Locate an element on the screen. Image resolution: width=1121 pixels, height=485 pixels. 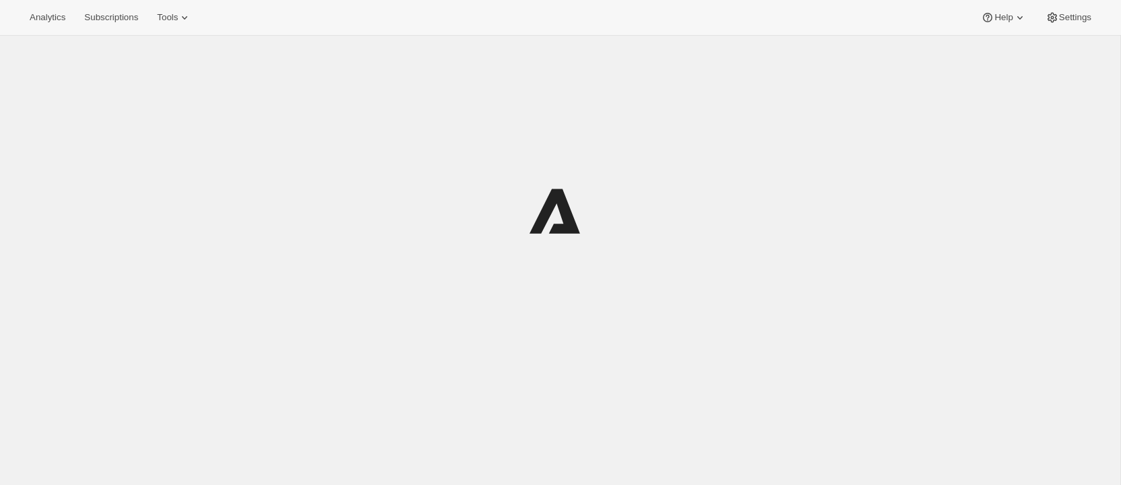
span: Subscriptions is located at coordinates (111, 18).